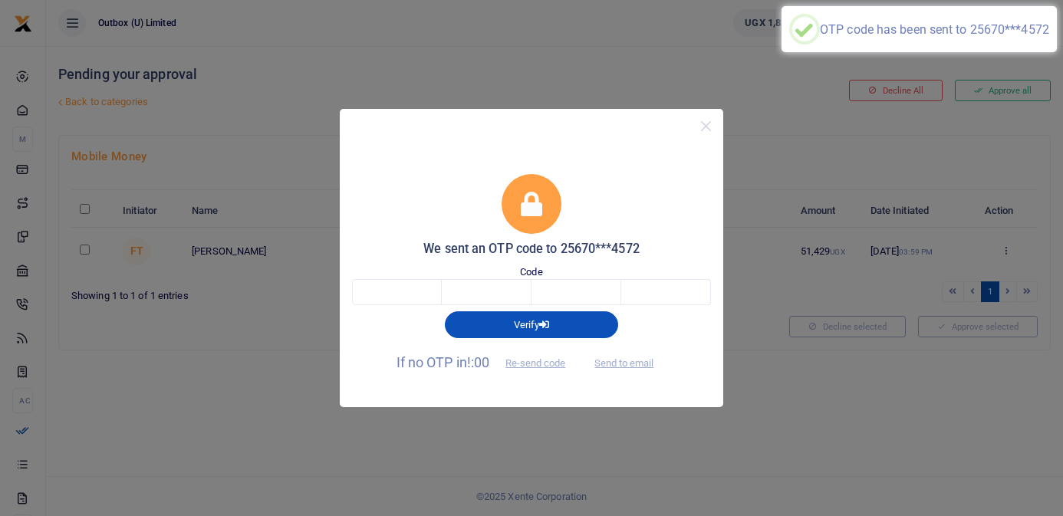  I want to click on span: !:00, so click(478, 362).